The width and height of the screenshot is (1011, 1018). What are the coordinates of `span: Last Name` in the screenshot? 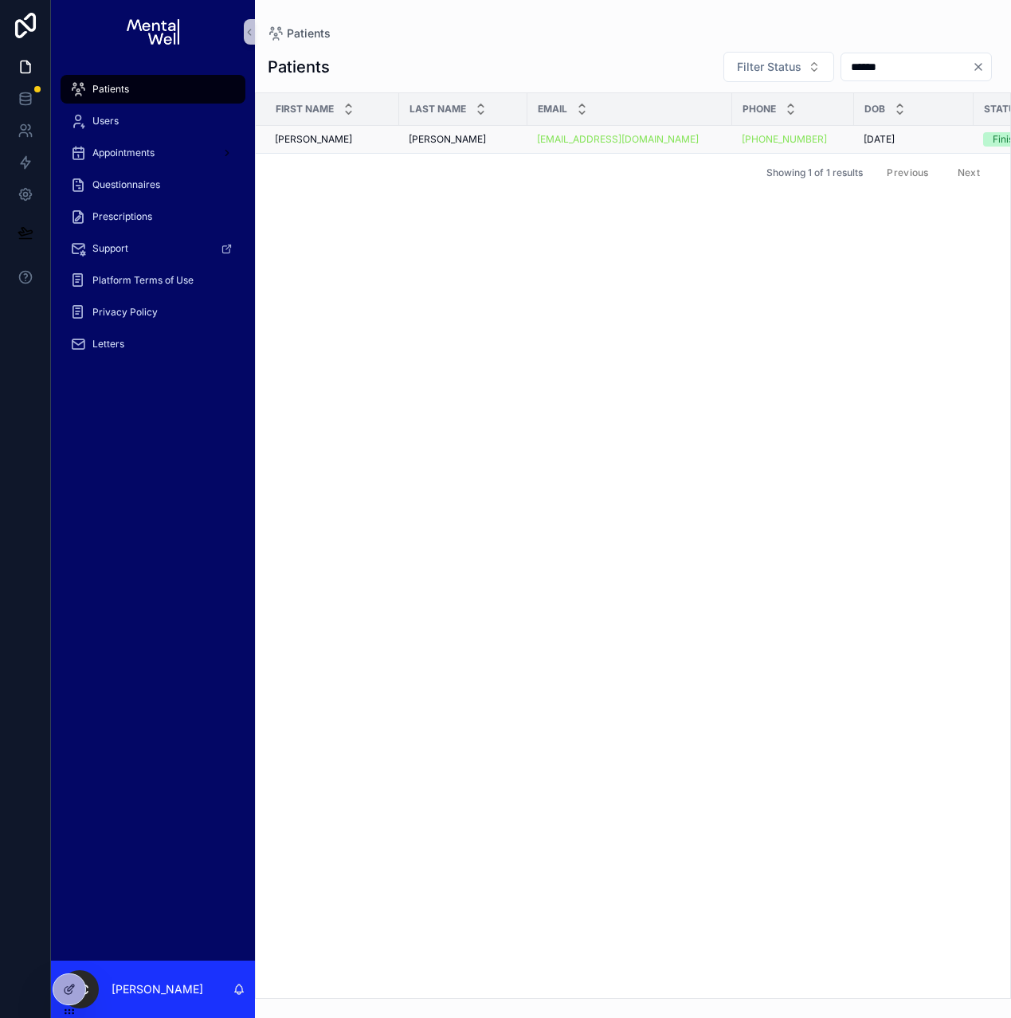 It's located at (437, 109).